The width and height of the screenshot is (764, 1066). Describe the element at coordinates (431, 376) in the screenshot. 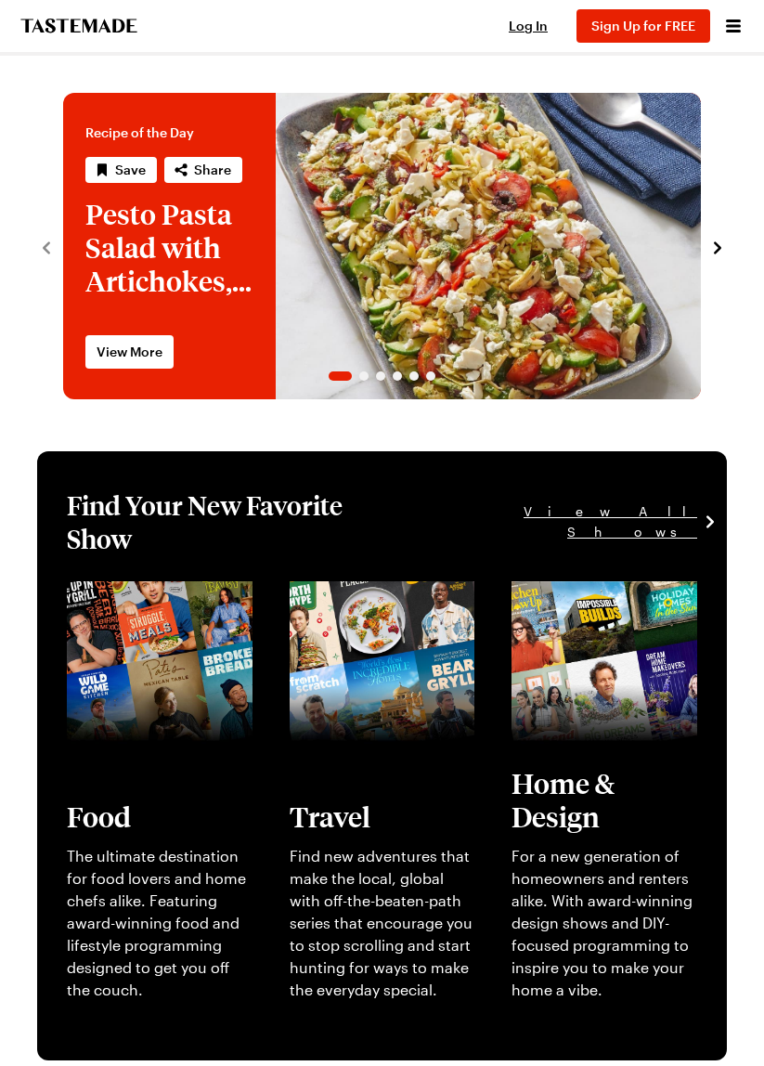

I see `span: Go to slide 6` at that location.